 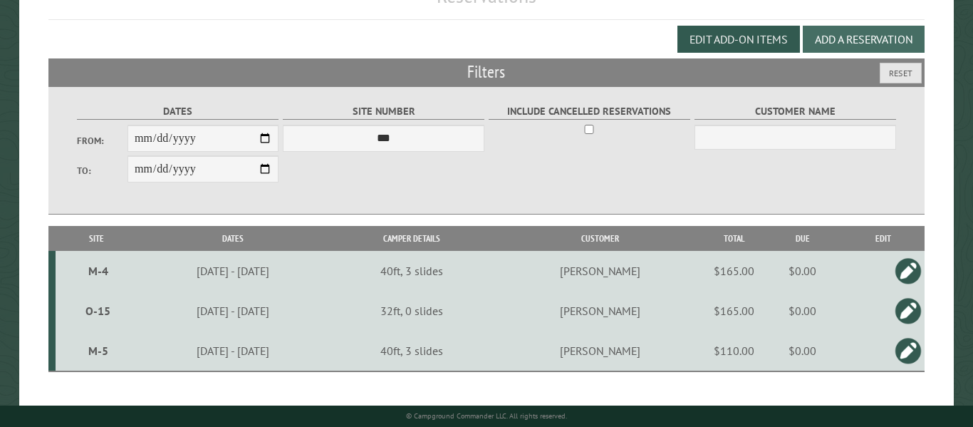 What do you see at coordinates (102, 140) in the screenshot?
I see `label: From:` at bounding box center [102, 140].